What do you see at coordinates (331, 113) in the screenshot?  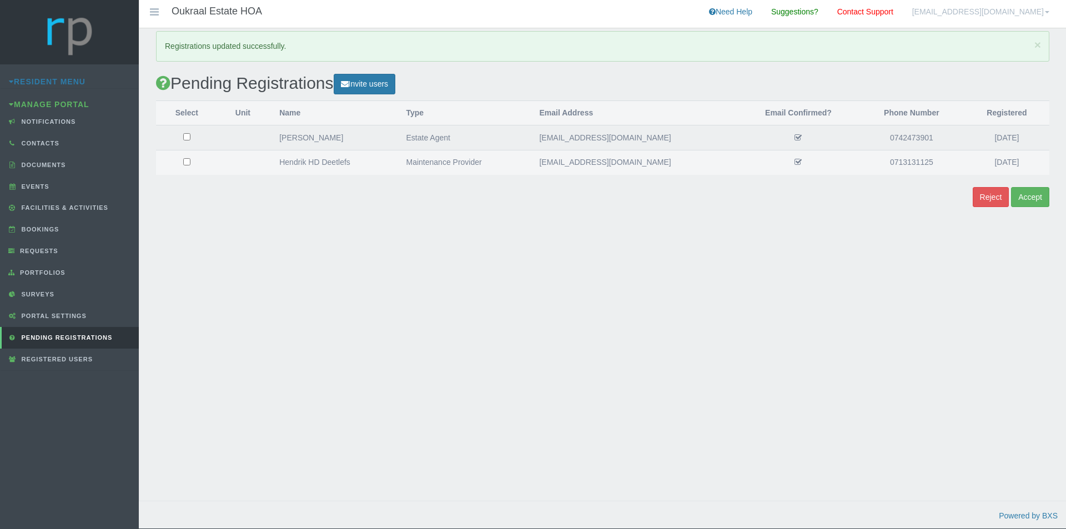 I see `th: Name` at bounding box center [331, 113].